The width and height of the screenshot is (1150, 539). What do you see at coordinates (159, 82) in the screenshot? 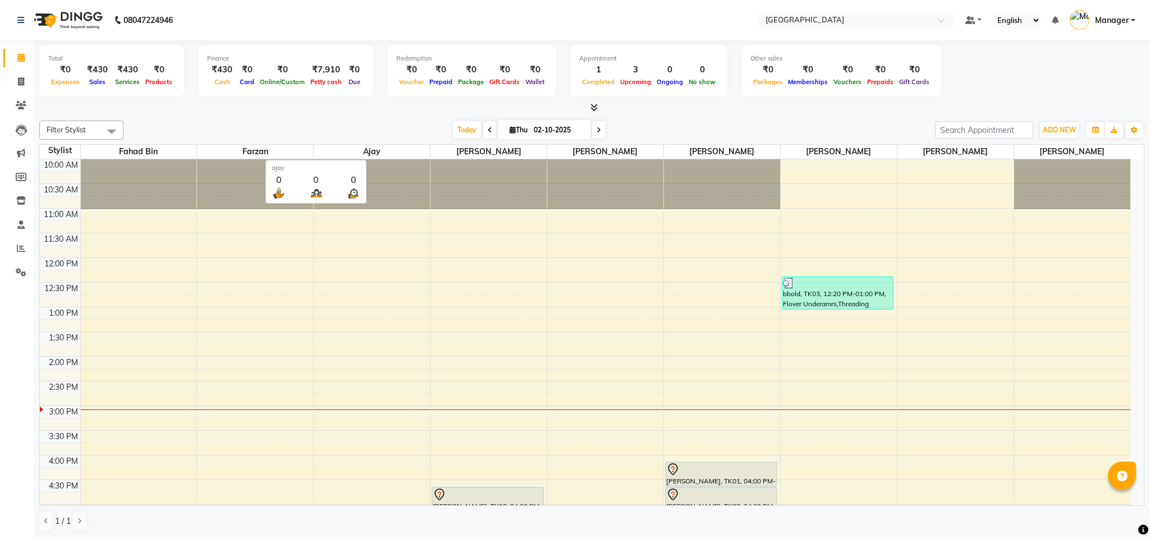
I see `span: Products` at bounding box center [159, 82].